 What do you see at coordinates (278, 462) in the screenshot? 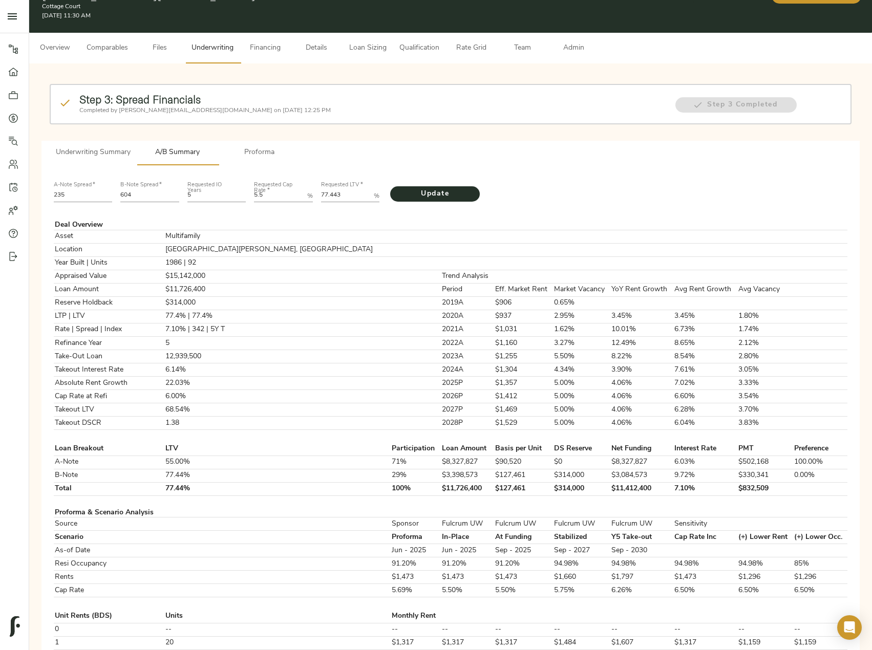
I see `td: 55.00%` at bounding box center [278, 462].